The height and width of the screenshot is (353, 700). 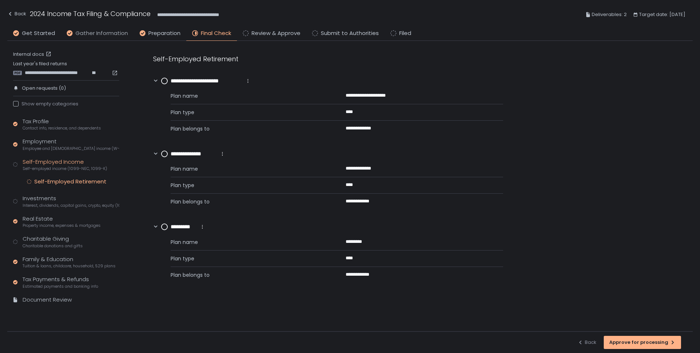 I want to click on span: Charitable donations and gifts, so click(x=52, y=246).